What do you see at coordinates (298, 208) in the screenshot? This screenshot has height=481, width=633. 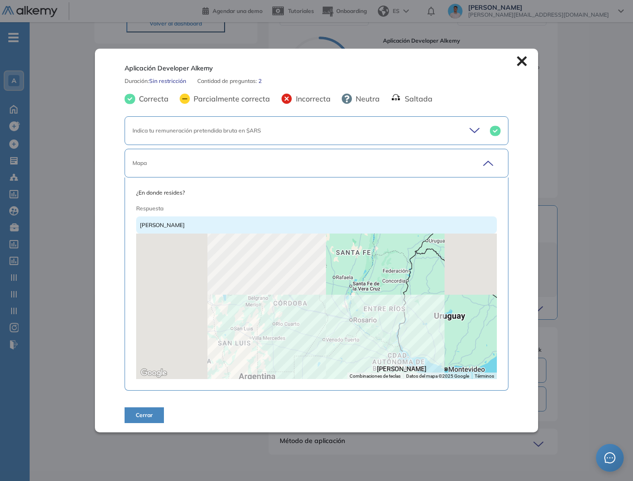 I see `span: Respuesta` at bounding box center [298, 208].